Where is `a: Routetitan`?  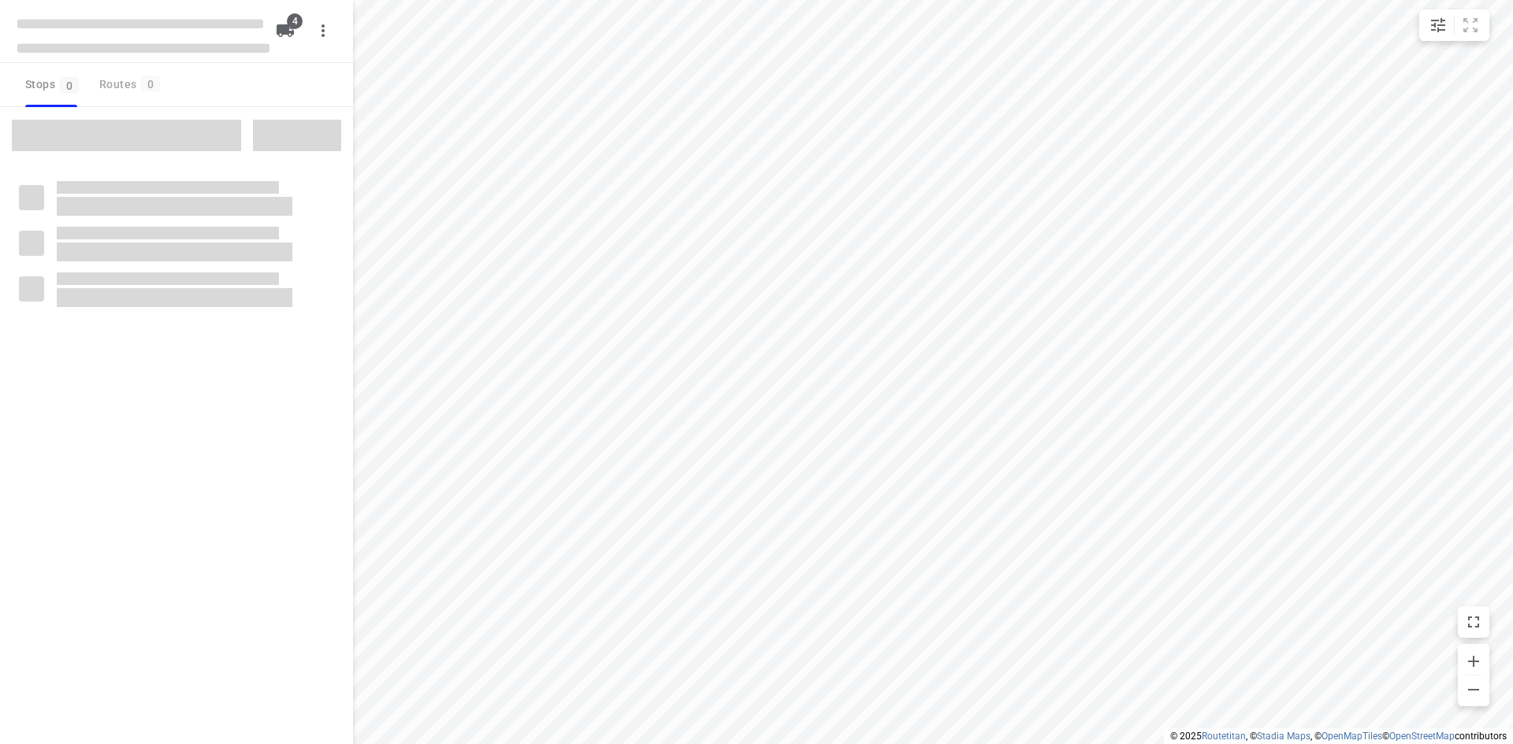 a: Routetitan is located at coordinates (1223, 737).